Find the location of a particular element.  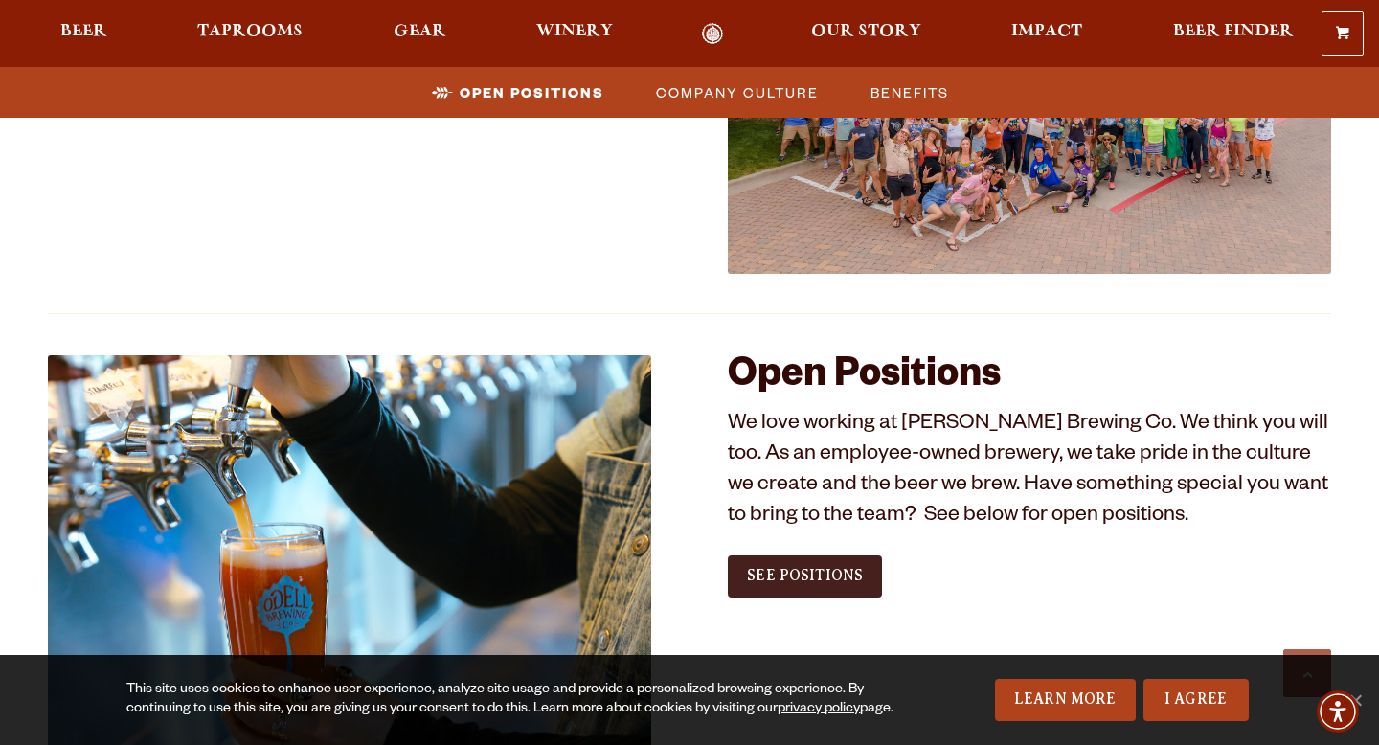

span: Open Positions is located at coordinates (531, 92).